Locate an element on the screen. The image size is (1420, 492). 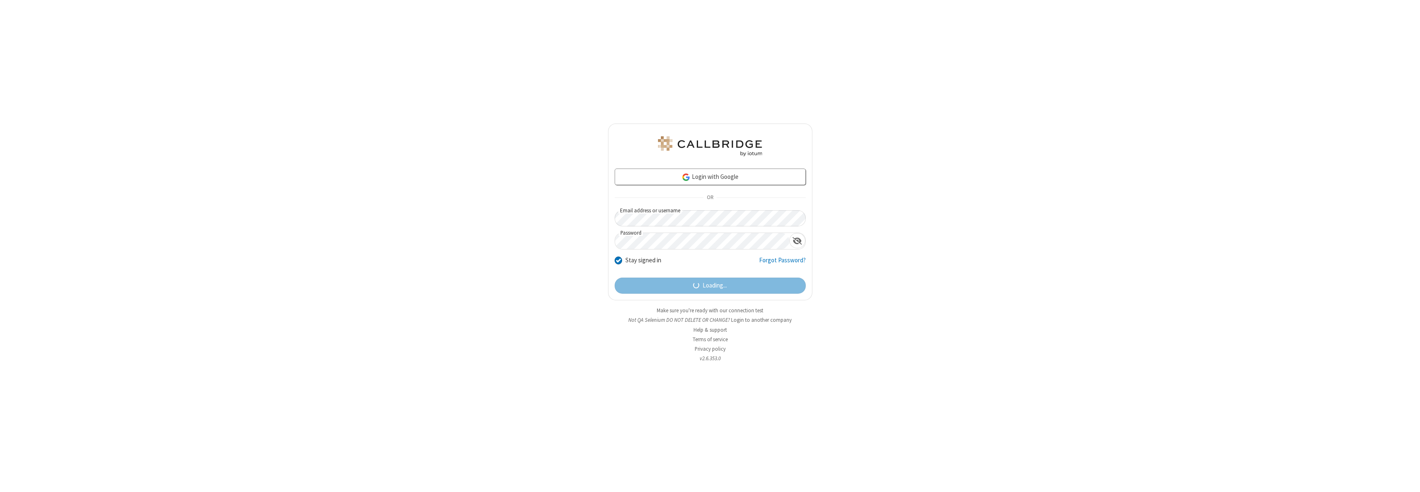
li: v2.6.353.0 is located at coordinates (710, 358).